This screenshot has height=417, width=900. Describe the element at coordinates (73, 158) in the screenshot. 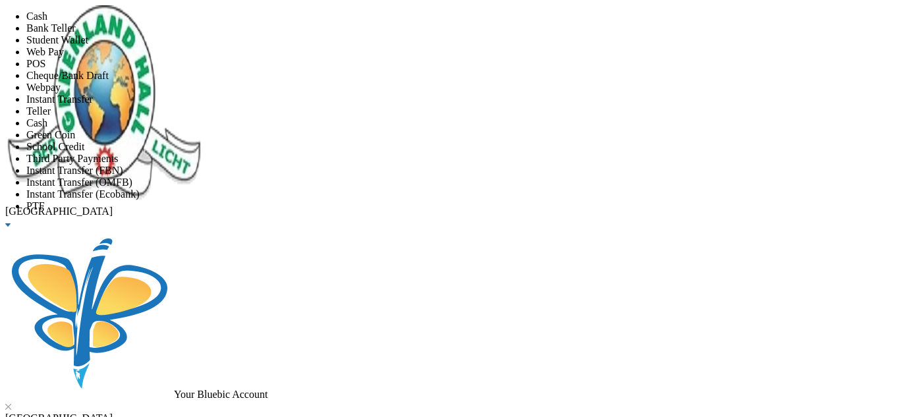

I see `span: Third Party Payments` at that location.